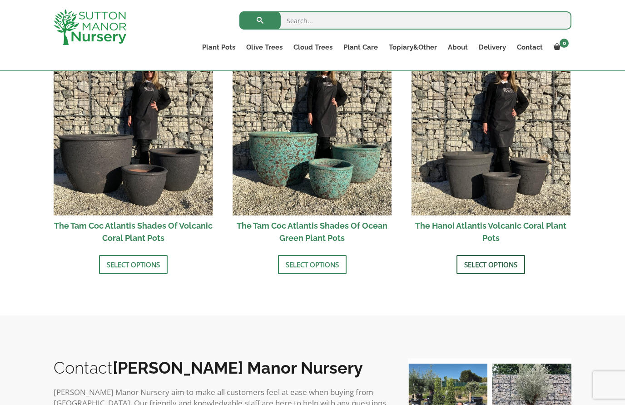 The image size is (625, 405). I want to click on h2: The Tam Coc Atlantis Shades Of Volcanic Coral Plant Pots, so click(133, 232).